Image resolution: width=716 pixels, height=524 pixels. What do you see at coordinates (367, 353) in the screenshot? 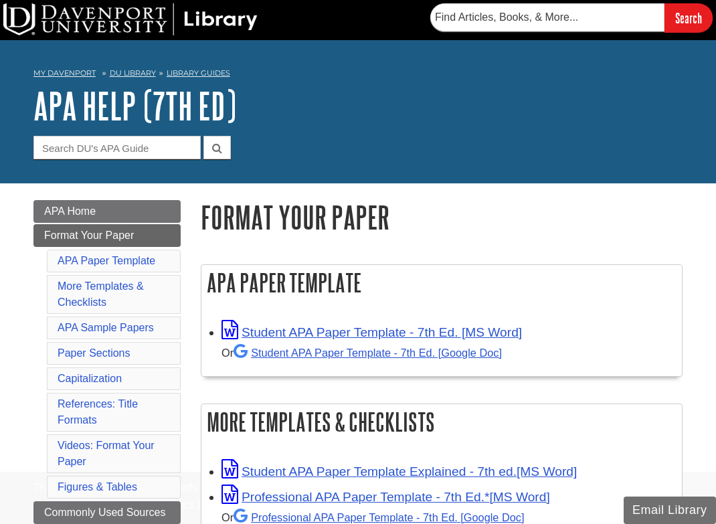
I see `a: Student APA Paper Template - 7th Ed. [Google Doc]` at bounding box center [367, 353].